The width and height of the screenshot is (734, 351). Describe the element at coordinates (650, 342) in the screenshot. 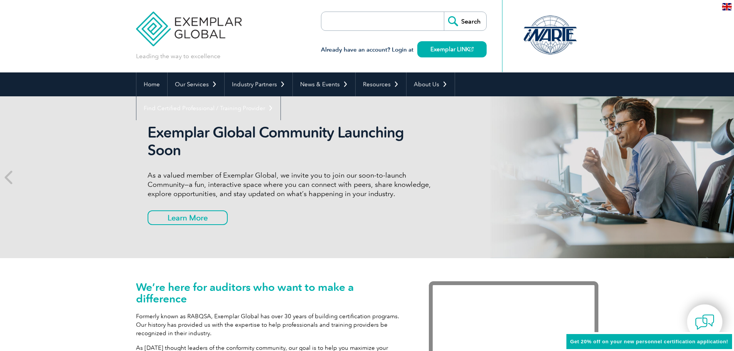

I see `span: Get 20% off on your new personnel certification application!` at that location.